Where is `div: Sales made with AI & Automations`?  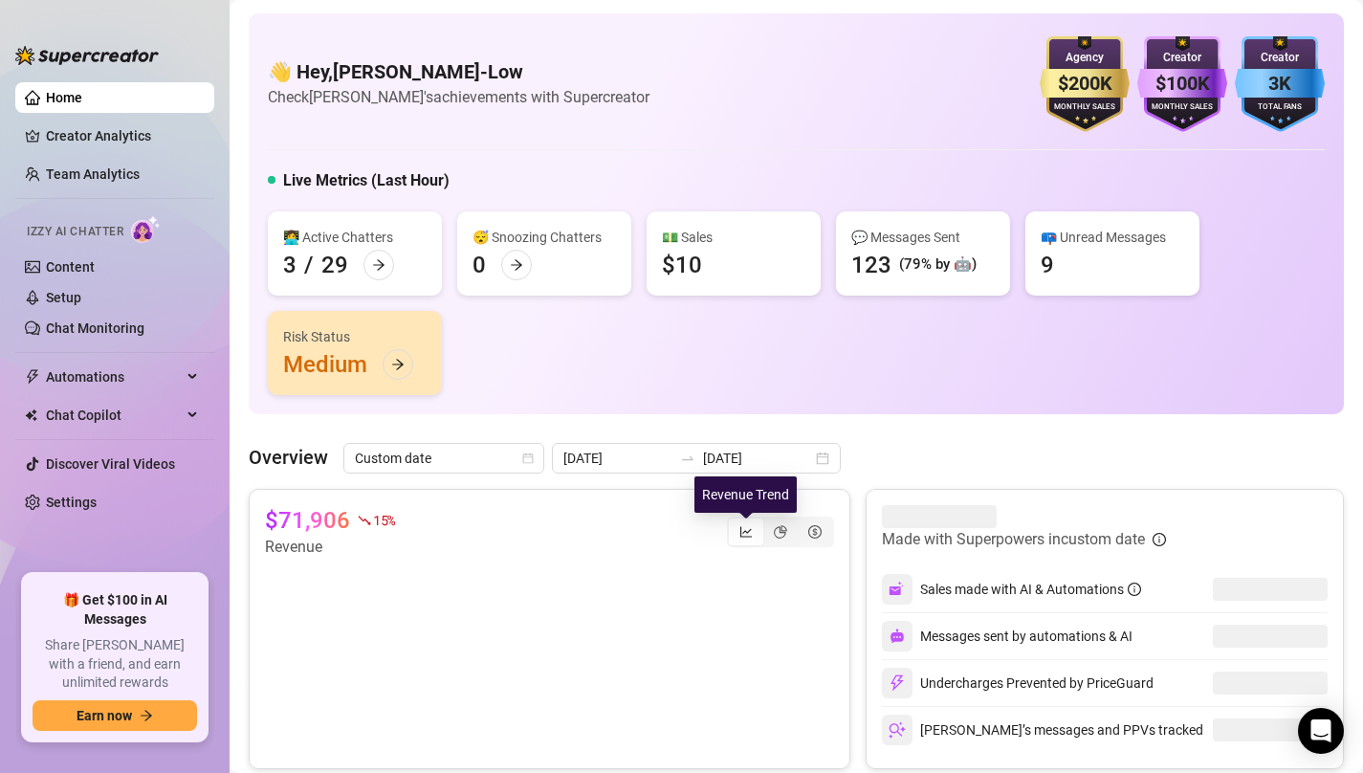
div: Sales made with AI & Automations is located at coordinates (1030, 589).